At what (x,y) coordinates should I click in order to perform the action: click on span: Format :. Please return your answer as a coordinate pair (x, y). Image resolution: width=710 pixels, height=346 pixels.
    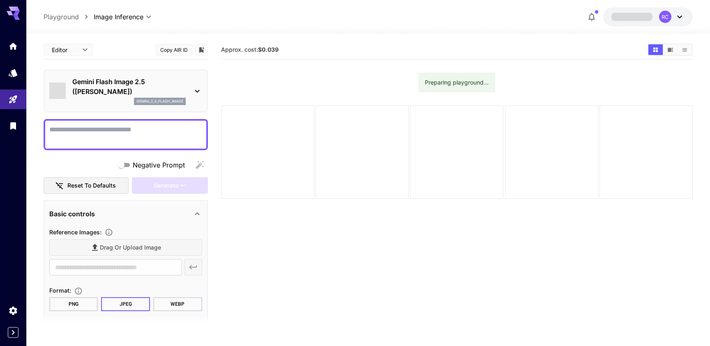
    Looking at the image, I should click on (60, 291).